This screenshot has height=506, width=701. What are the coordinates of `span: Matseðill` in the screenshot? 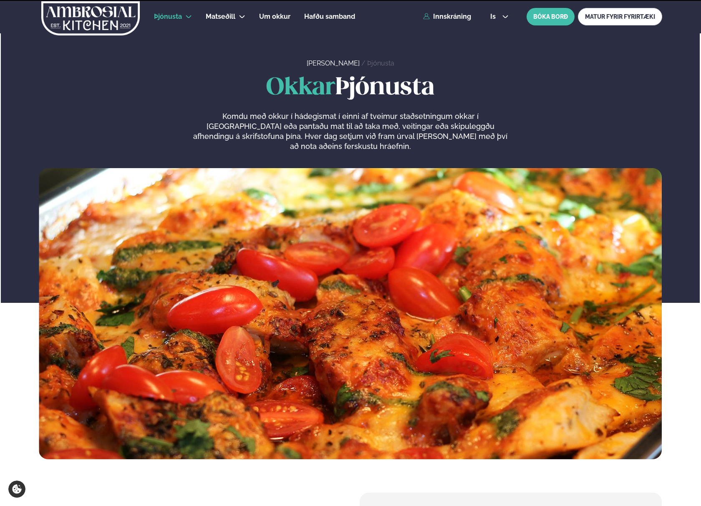 It's located at (220, 16).